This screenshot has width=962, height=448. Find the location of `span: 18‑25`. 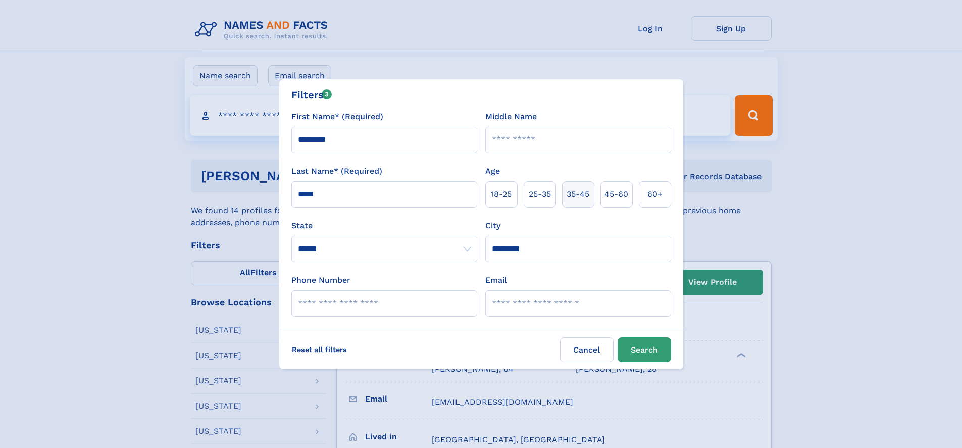

span: 18‑25 is located at coordinates (501, 194).